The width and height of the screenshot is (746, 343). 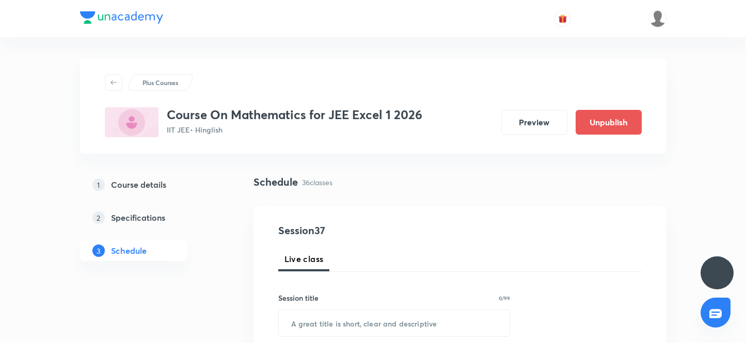 I want to click on p: 2, so click(x=99, y=218).